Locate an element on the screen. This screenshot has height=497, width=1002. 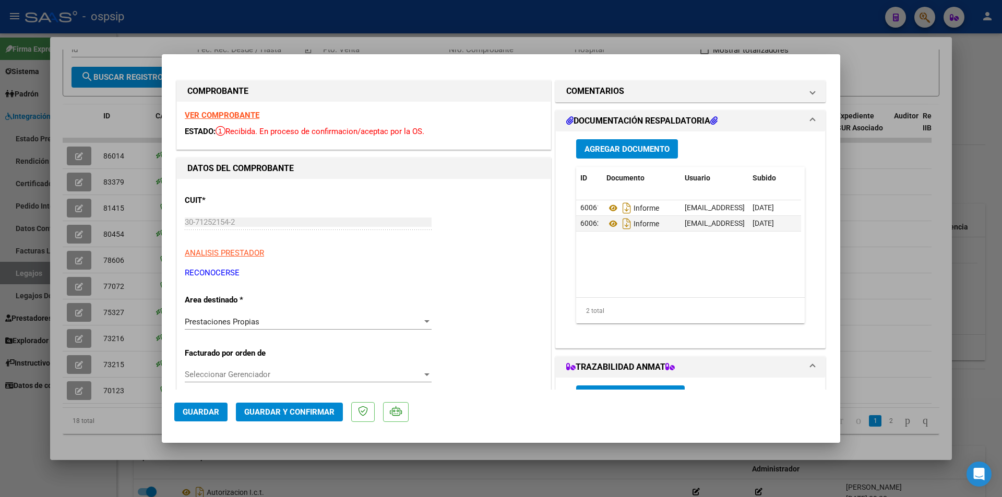
strong: COMPROBANTE is located at coordinates (218, 91).